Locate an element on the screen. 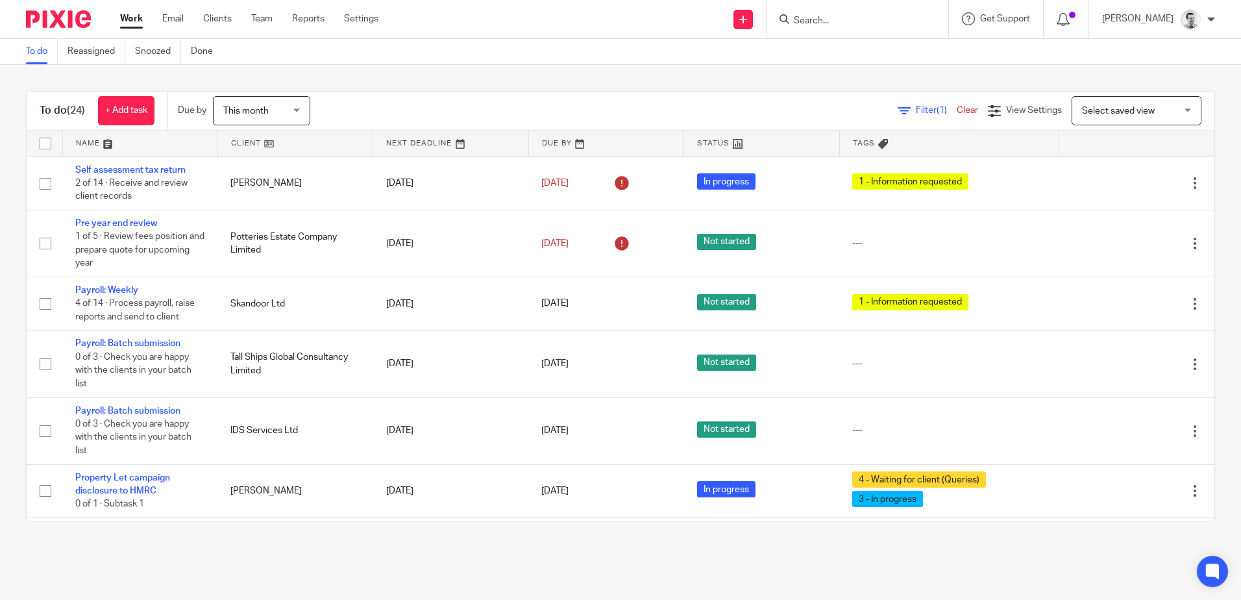 This screenshot has width=1241, height=600. img: Pixie is located at coordinates (58, 19).